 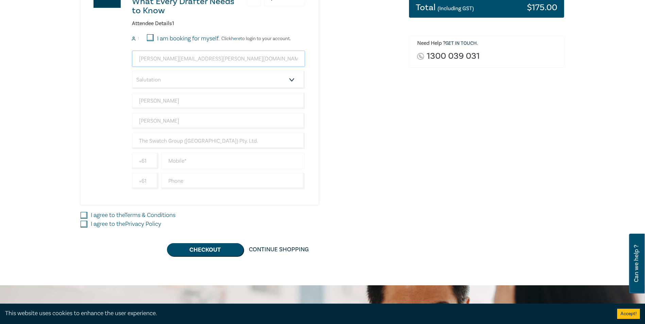 What do you see at coordinates (306, 314) in the screenshot?
I see `div: This website uses cookies to enhance the user experience.` at bounding box center [306, 314].